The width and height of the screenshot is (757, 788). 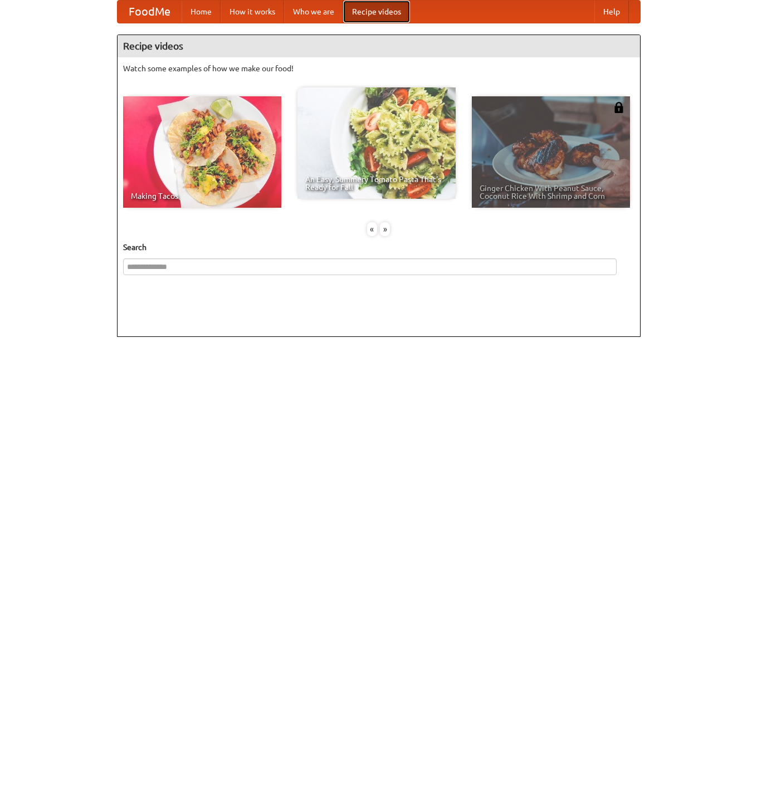 I want to click on h4: Recipe videos, so click(x=379, y=46).